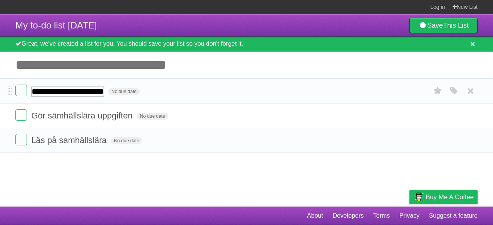  What do you see at coordinates (456, 25) in the screenshot?
I see `b: This List` at bounding box center [456, 25].